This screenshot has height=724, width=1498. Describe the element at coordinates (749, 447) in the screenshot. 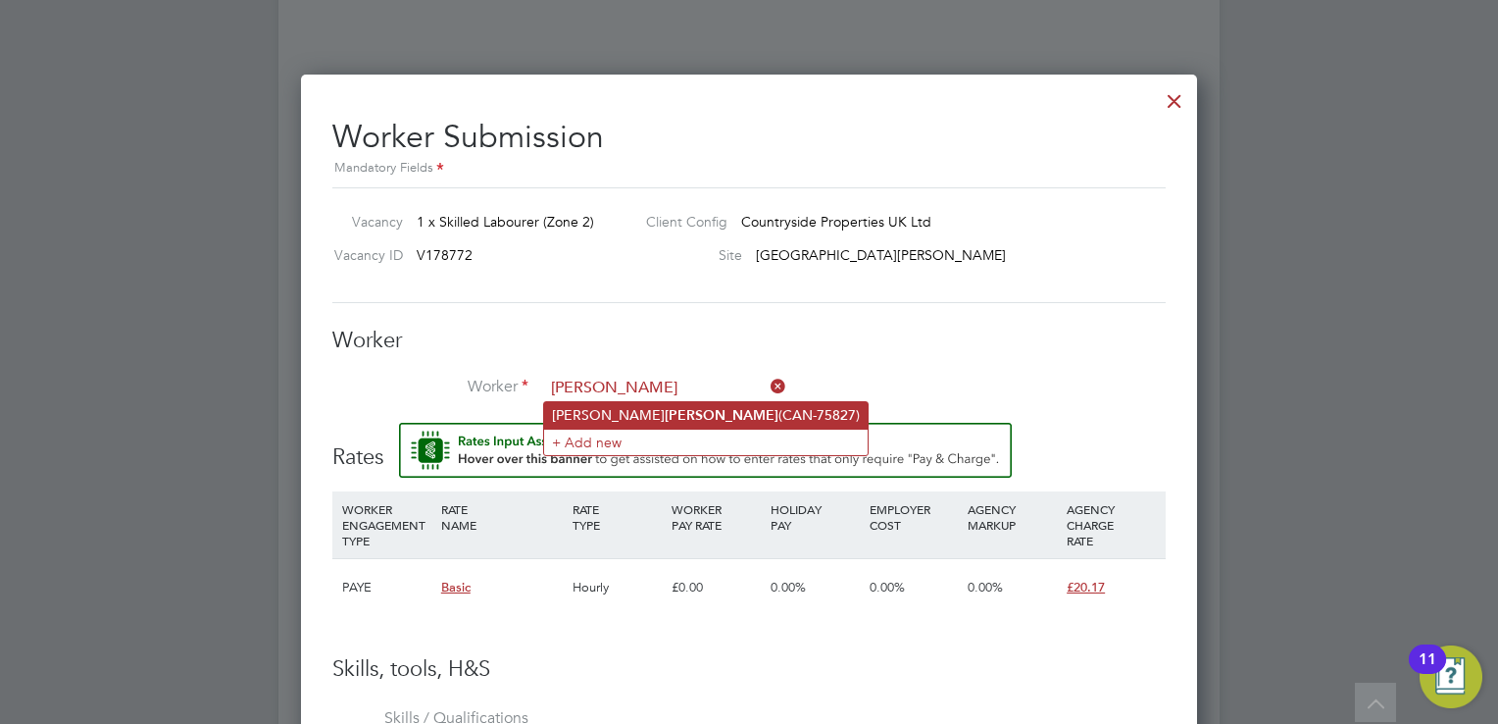

I see `h3: Rates` at that location.